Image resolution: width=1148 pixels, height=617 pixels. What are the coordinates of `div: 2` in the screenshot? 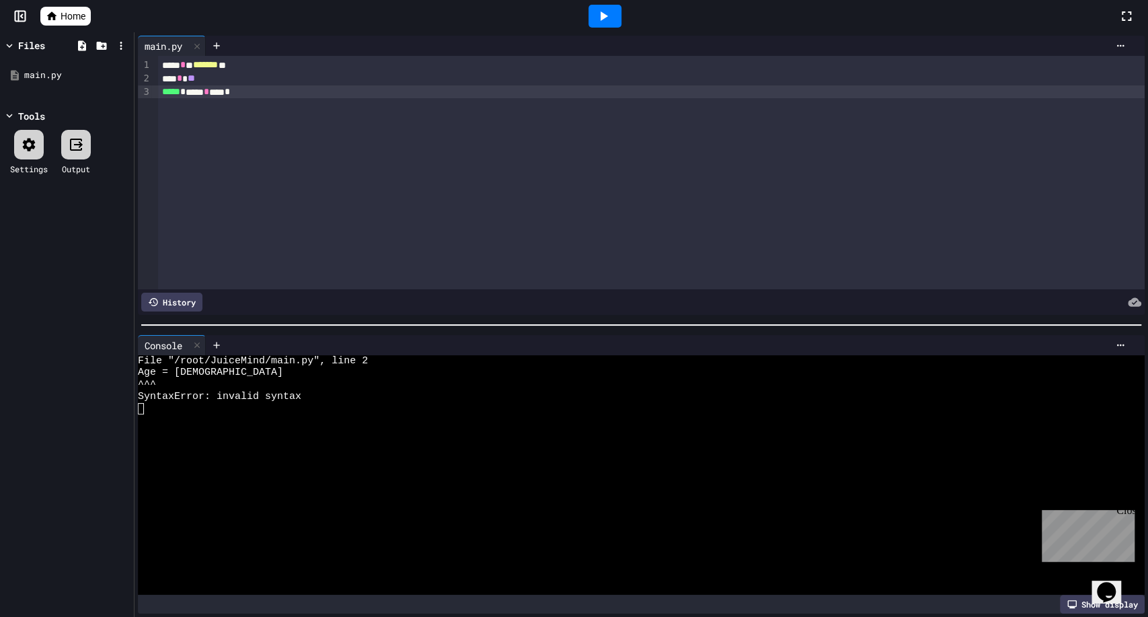 It's located at (145, 79).